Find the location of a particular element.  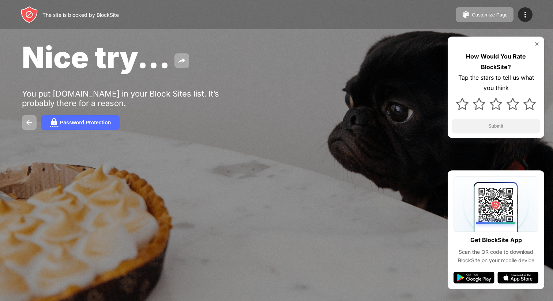

img: back.svg is located at coordinates (29, 123).